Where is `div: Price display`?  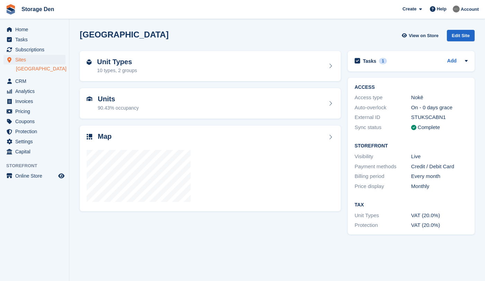
div: Price display is located at coordinates (383, 186).